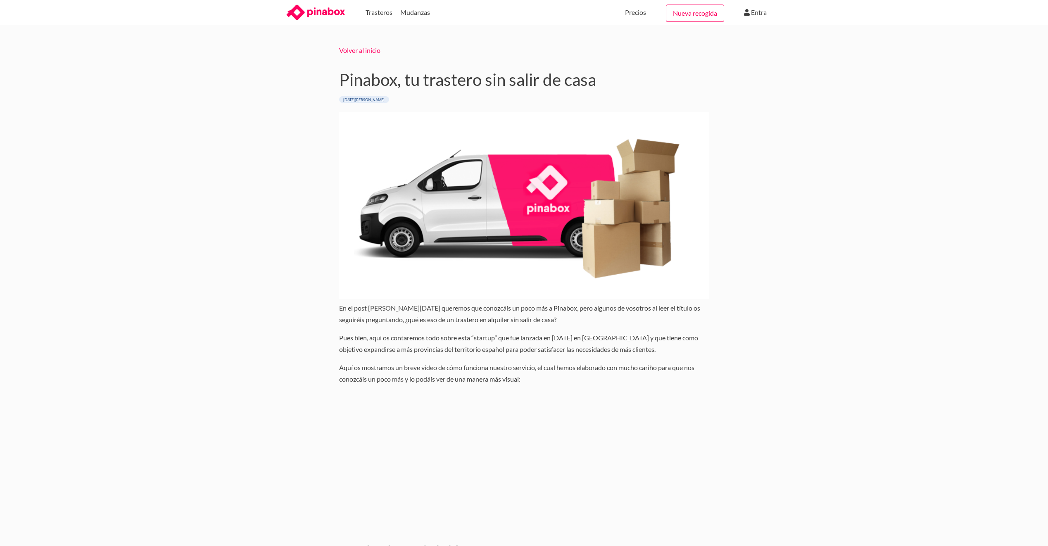 Image resolution: width=1048 pixels, height=546 pixels. I want to click on img: Pinabox | trasteros sin salir de casa, so click(524, 205).